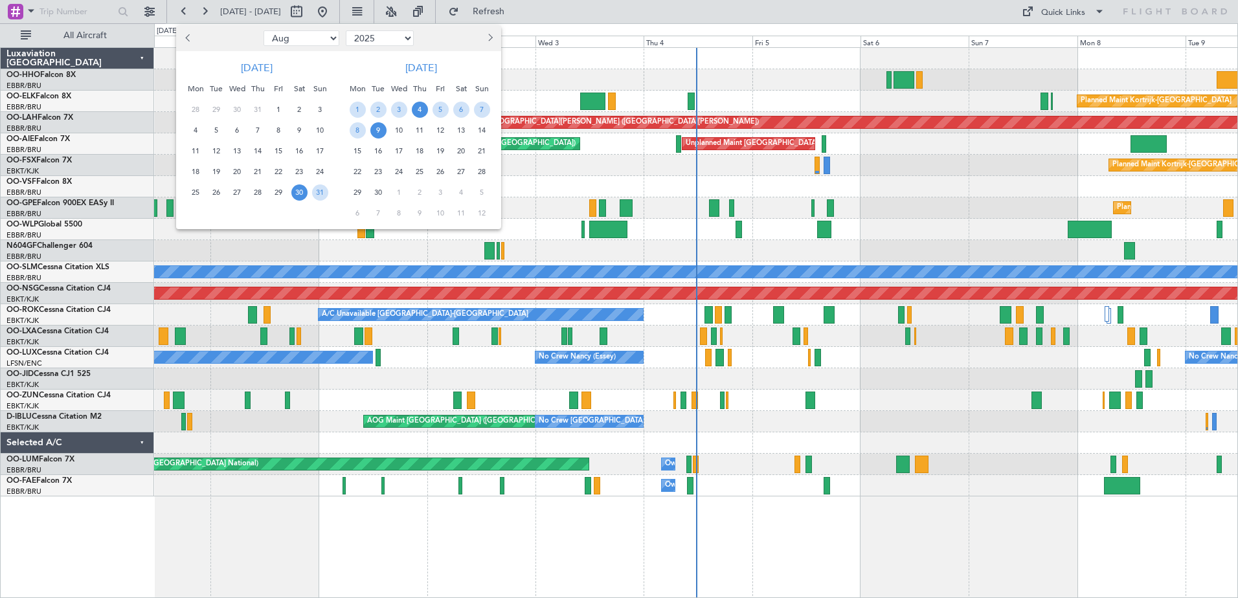  I want to click on div: 1-10-2025, so click(399, 192).